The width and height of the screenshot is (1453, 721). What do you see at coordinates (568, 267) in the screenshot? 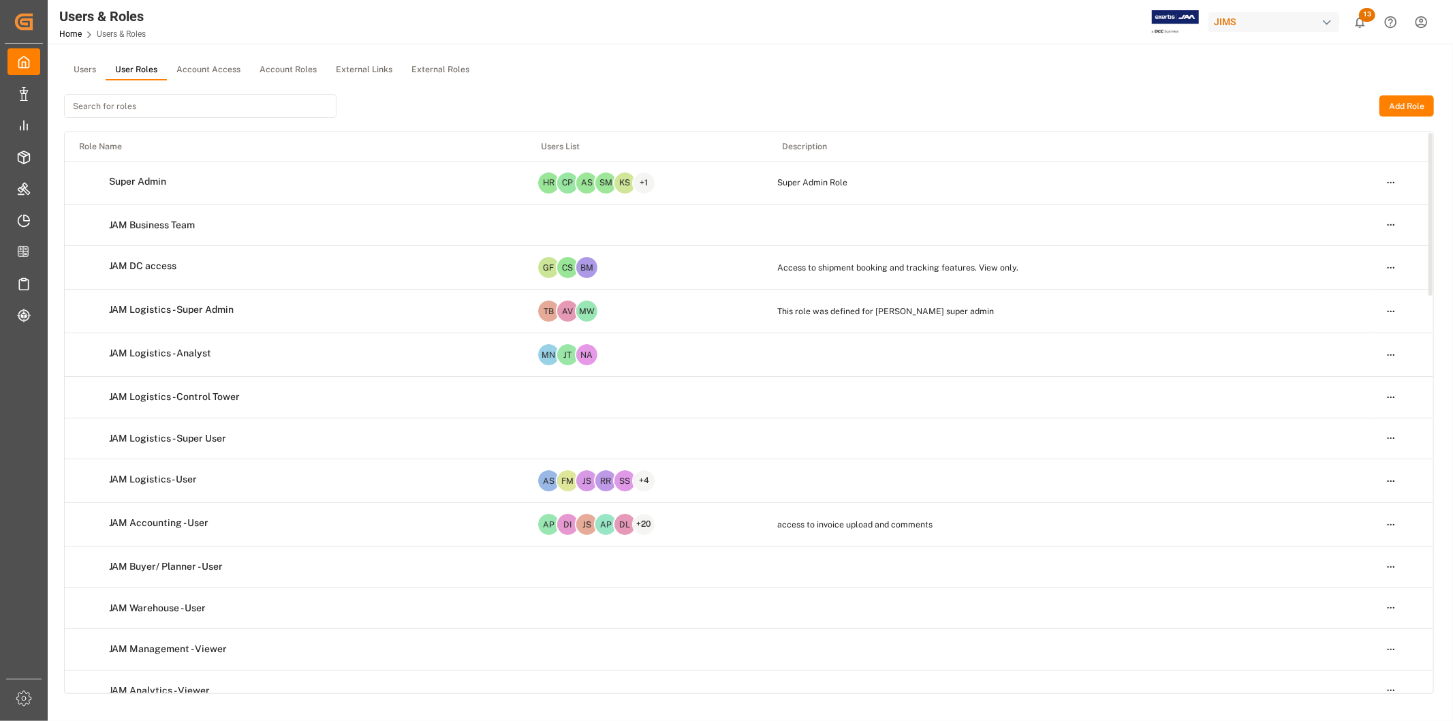
I see `button: CS` at bounding box center [568, 267].